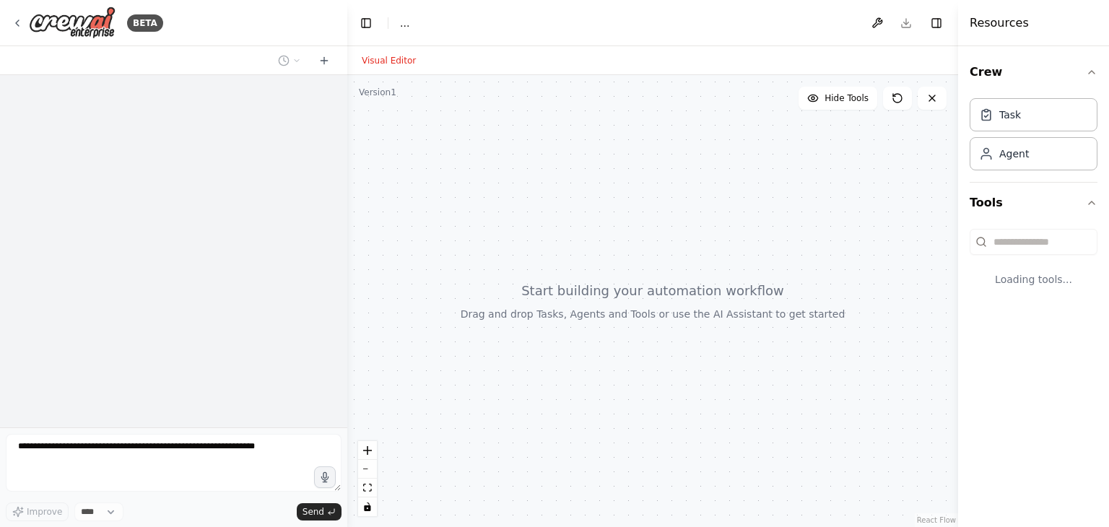 This screenshot has height=527, width=1109. What do you see at coordinates (367, 478) in the screenshot?
I see `div: React Flow controls` at bounding box center [367, 478].